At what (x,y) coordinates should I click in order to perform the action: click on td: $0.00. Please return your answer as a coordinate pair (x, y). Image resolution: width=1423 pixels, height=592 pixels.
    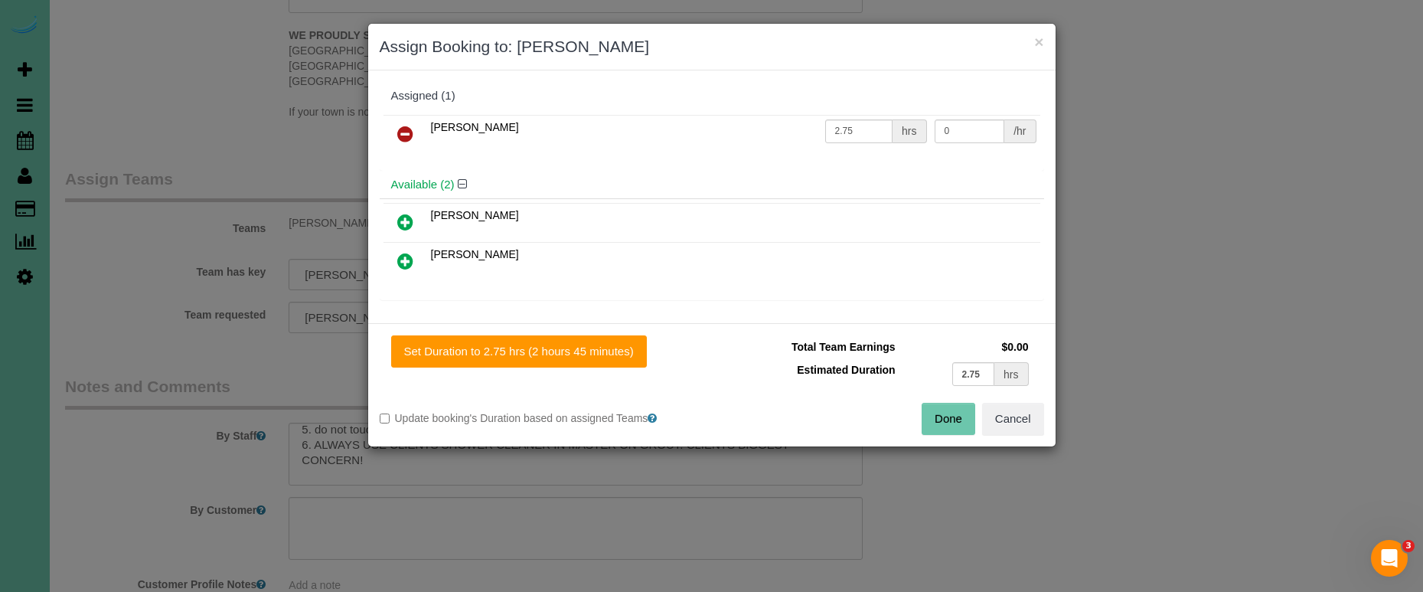
    Looking at the image, I should click on (966, 347).